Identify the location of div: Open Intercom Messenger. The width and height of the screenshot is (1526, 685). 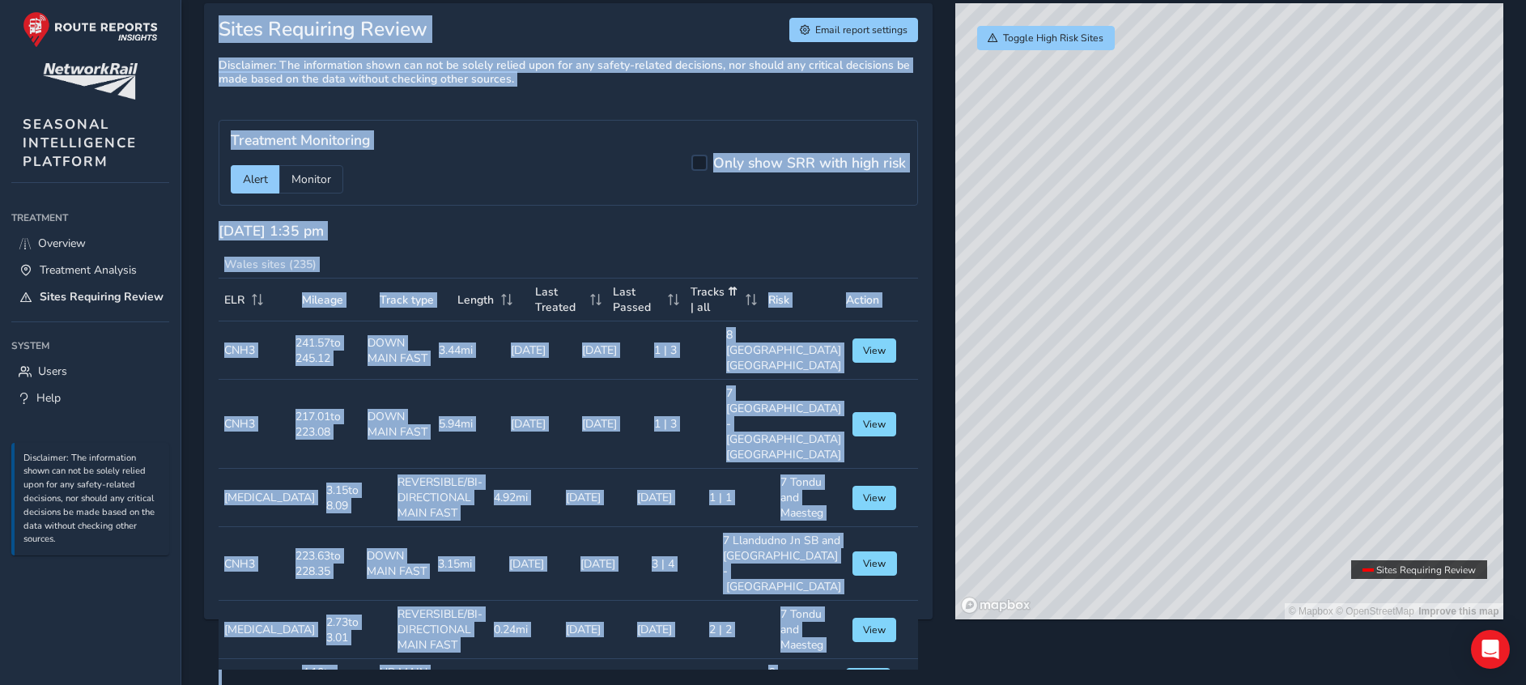
(1491, 649).